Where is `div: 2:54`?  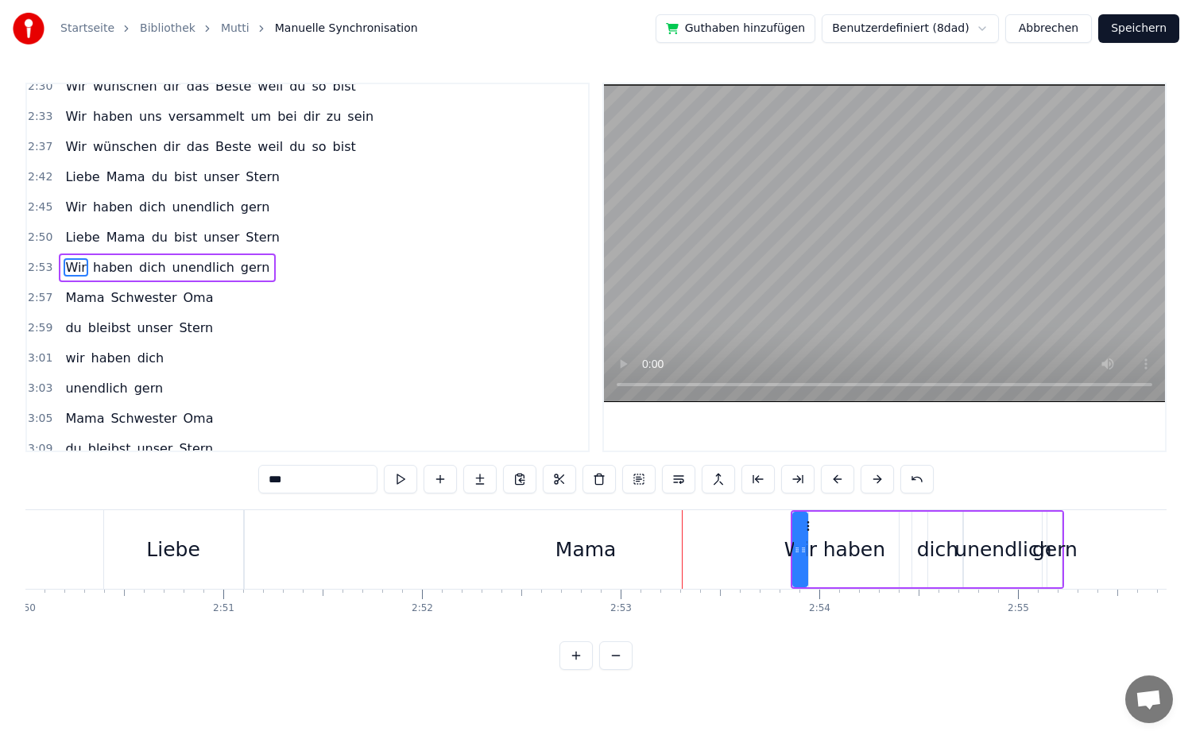
div: 2:54 is located at coordinates (819, 609).